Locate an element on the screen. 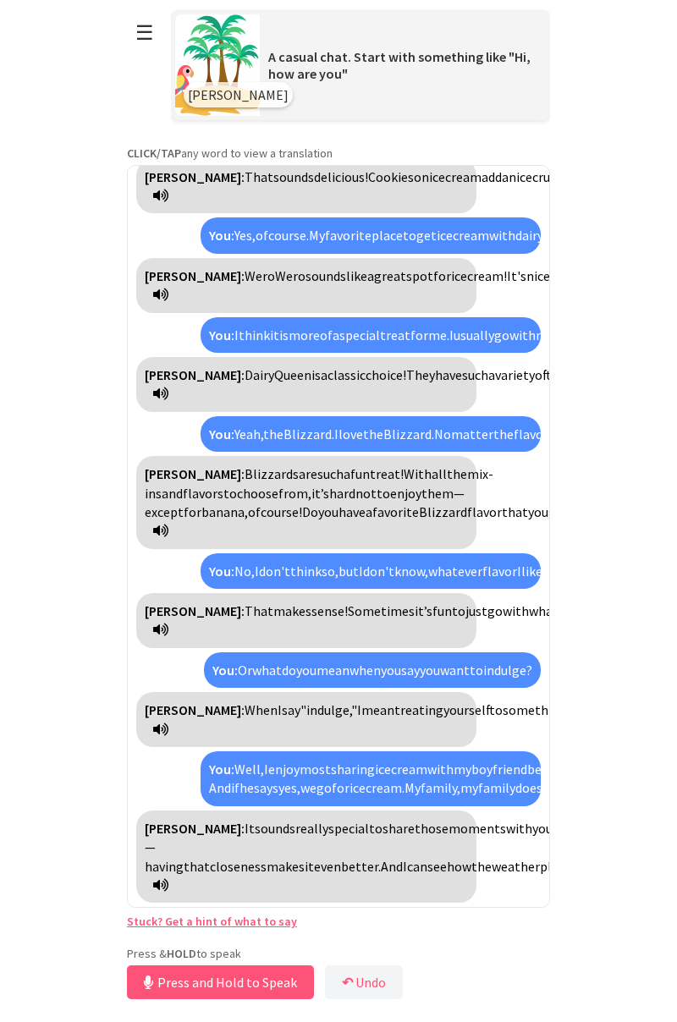 Image resolution: width=677 pixels, height=1022 pixels. span: most is located at coordinates (315, 769).